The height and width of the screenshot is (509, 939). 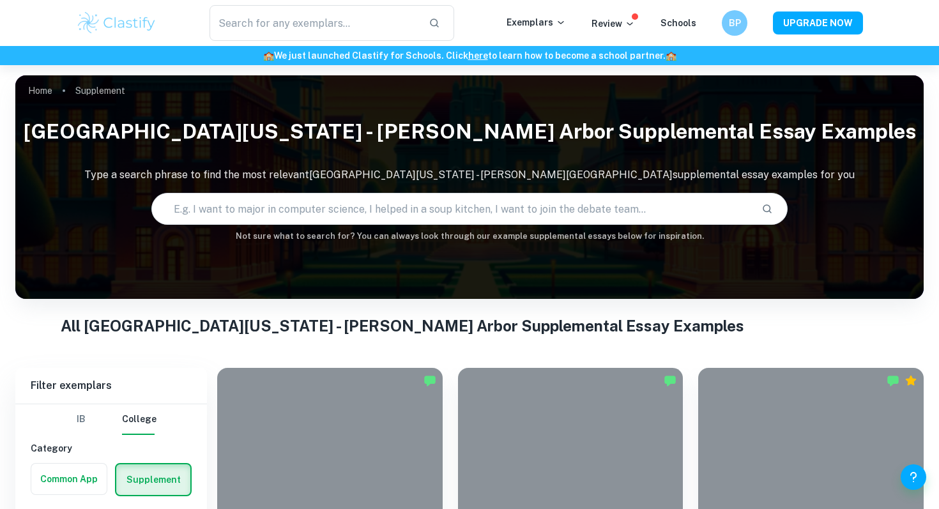 I want to click on h6: Filter exemplars, so click(x=111, y=386).